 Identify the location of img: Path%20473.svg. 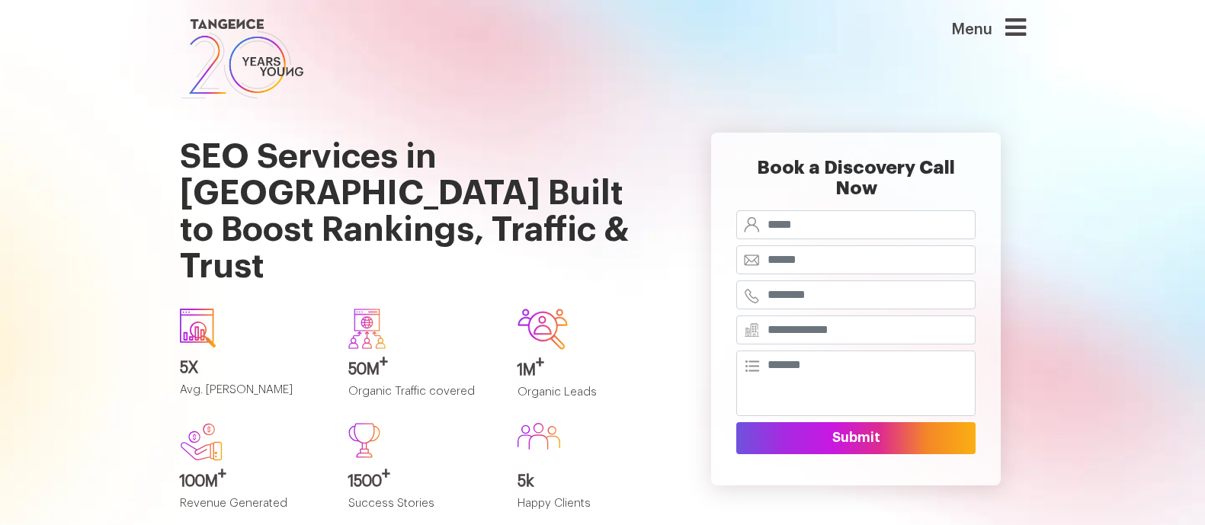
(364, 441).